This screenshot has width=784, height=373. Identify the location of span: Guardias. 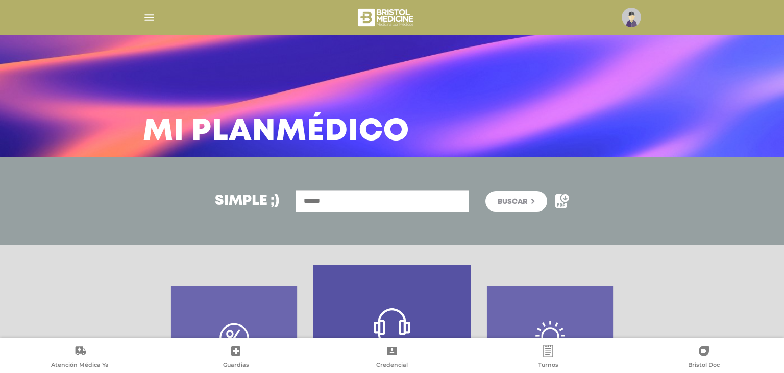
(236, 366).